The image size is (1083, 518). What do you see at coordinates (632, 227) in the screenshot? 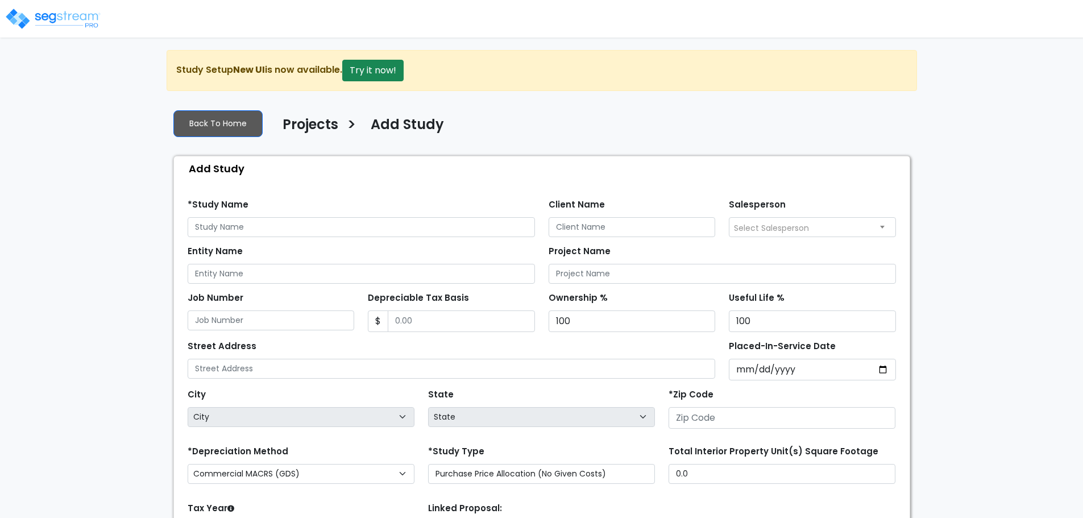
I see `input: Client Name` at bounding box center [632, 227].